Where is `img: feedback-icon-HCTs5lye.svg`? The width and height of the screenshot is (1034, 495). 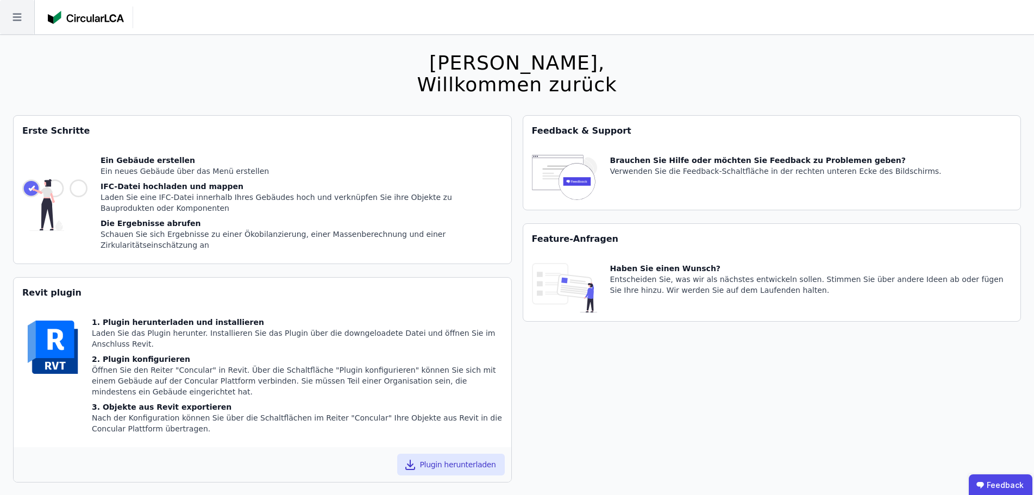
img: feedback-icon-HCTs5lye.svg is located at coordinates (565, 178).